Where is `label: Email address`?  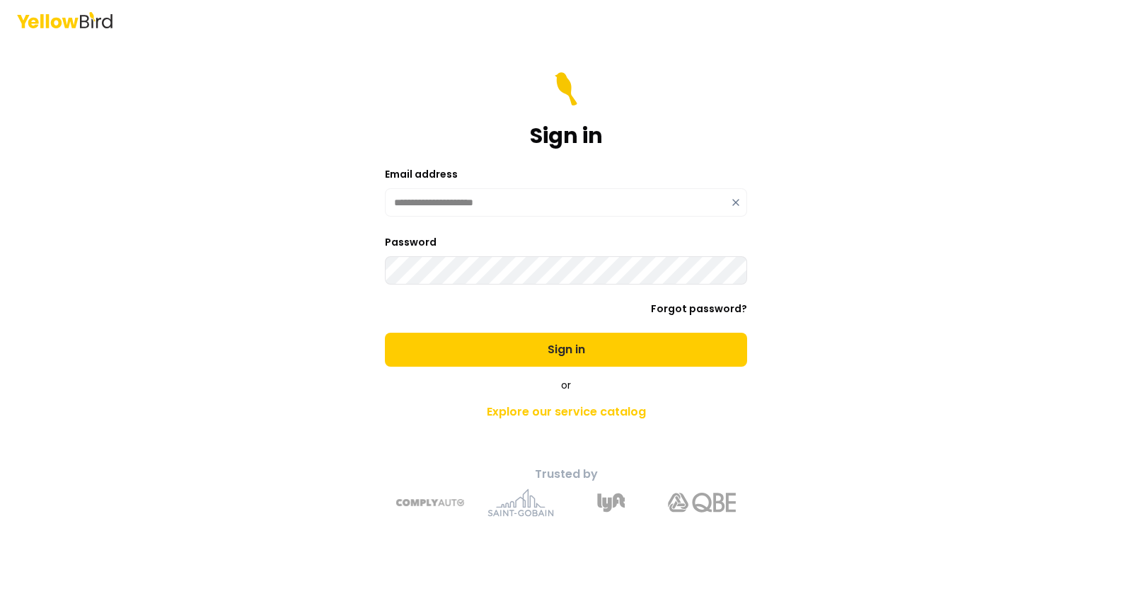
label: Email address is located at coordinates (421, 174).